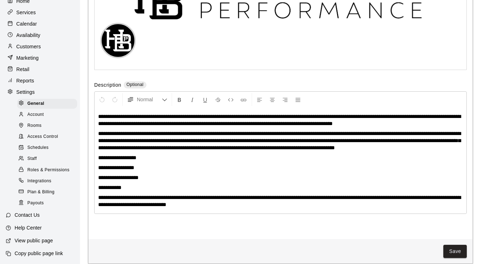  Describe the element at coordinates (179, 99) in the screenshot. I see `button: Format Bold` at that location.